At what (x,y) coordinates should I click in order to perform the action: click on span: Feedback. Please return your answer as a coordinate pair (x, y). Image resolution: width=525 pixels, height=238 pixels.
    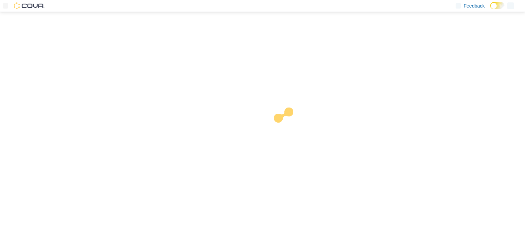
    Looking at the image, I should click on (474, 6).